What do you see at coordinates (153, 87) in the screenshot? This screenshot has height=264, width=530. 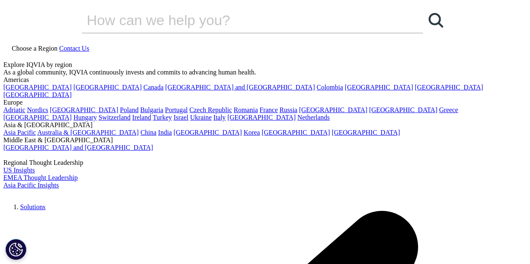 I see `a: Canada` at bounding box center [153, 87].